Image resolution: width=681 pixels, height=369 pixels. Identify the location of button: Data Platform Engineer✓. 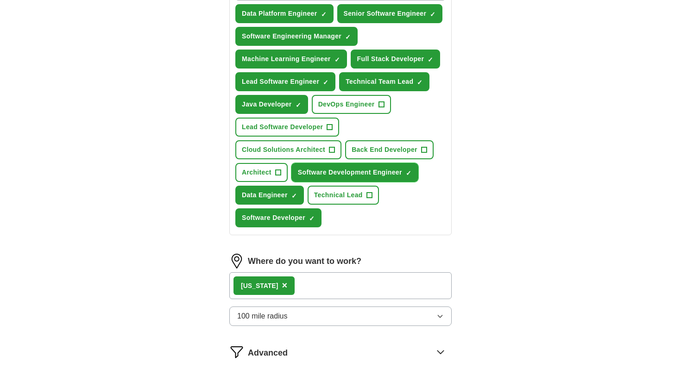
(284, 13).